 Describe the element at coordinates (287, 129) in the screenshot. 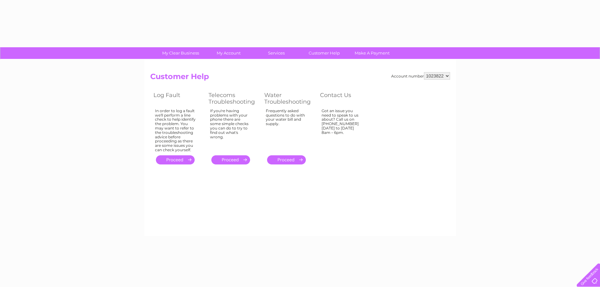

I see `div: Frequently asked questions to do with your water bill and supply.` at that location.